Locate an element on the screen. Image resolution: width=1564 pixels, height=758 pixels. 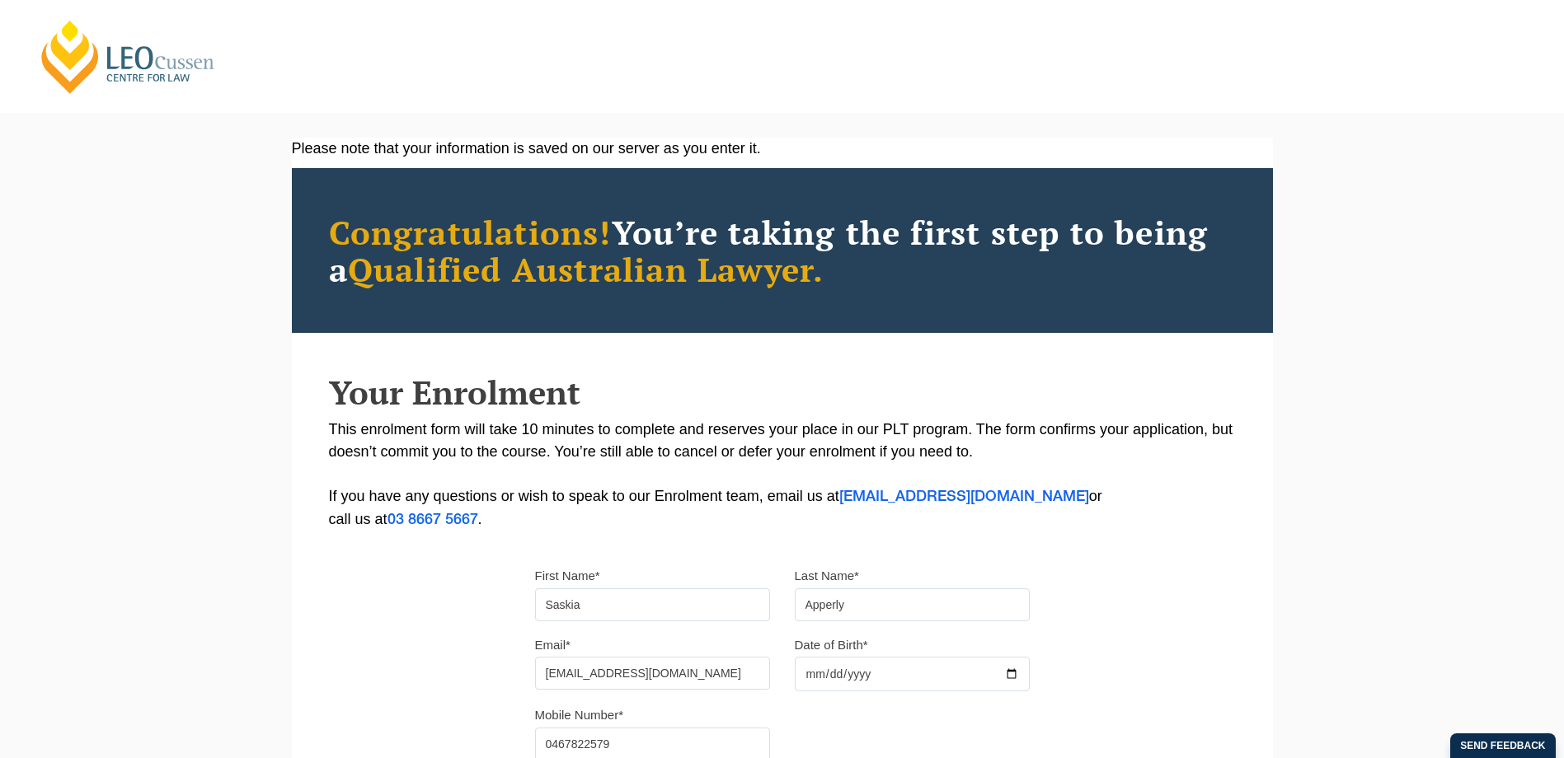
div: Please note that your information is saved on our server as you enter it. is located at coordinates (782, 148).